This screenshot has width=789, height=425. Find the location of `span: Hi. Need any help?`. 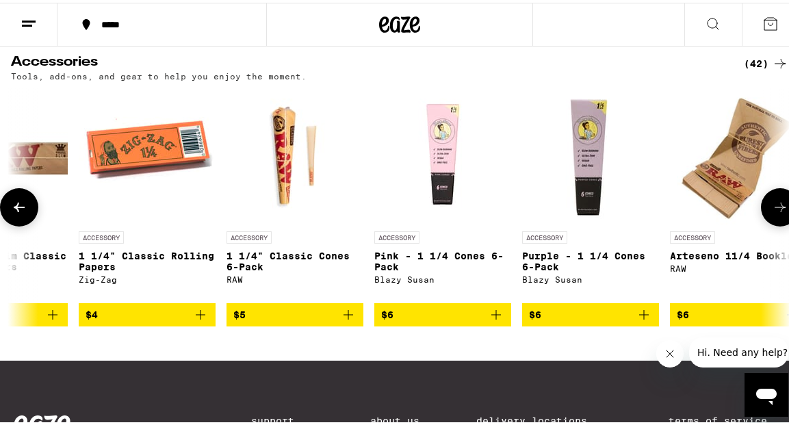

span: Hi. Need any help? is located at coordinates (53, 15).